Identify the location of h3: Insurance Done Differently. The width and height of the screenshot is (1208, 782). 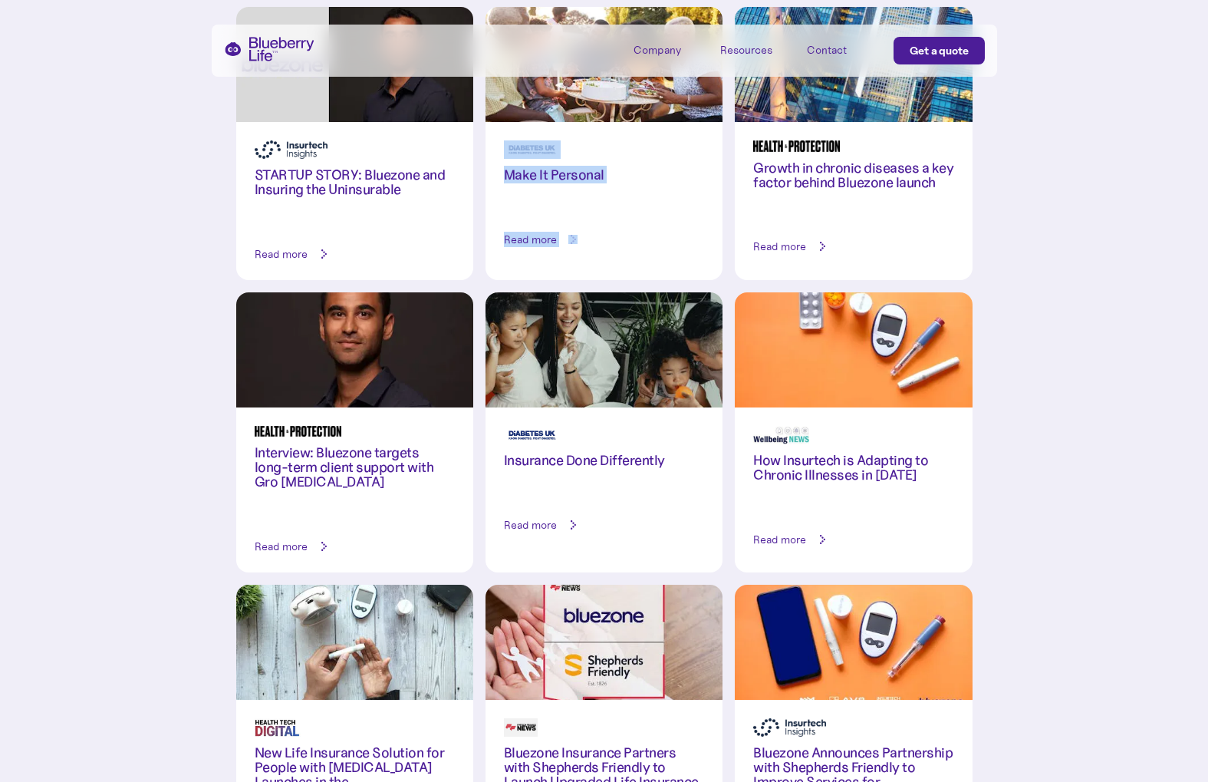
(585, 460).